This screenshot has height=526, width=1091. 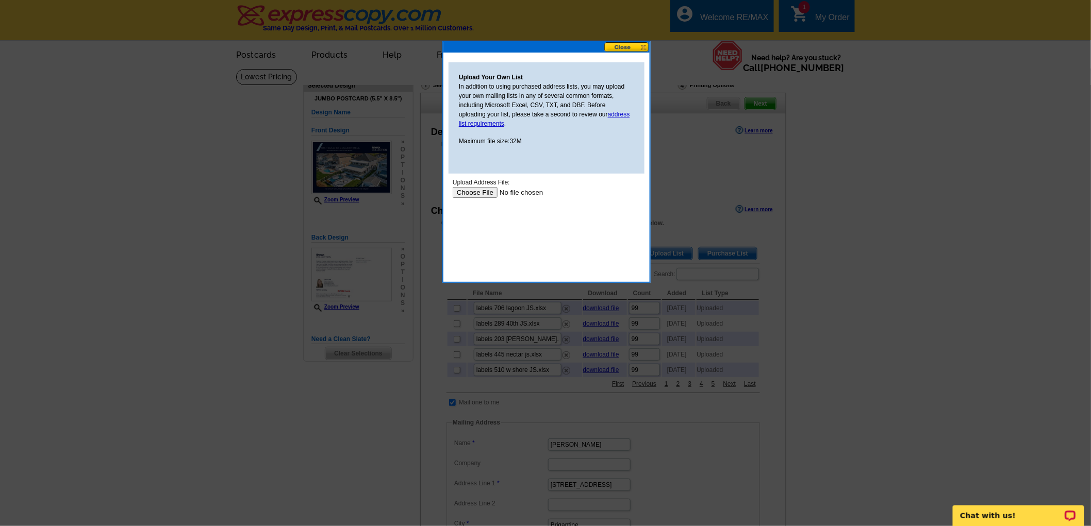 What do you see at coordinates (98, 9) in the screenshot?
I see `div: Upload Address File:` at bounding box center [98, 9].